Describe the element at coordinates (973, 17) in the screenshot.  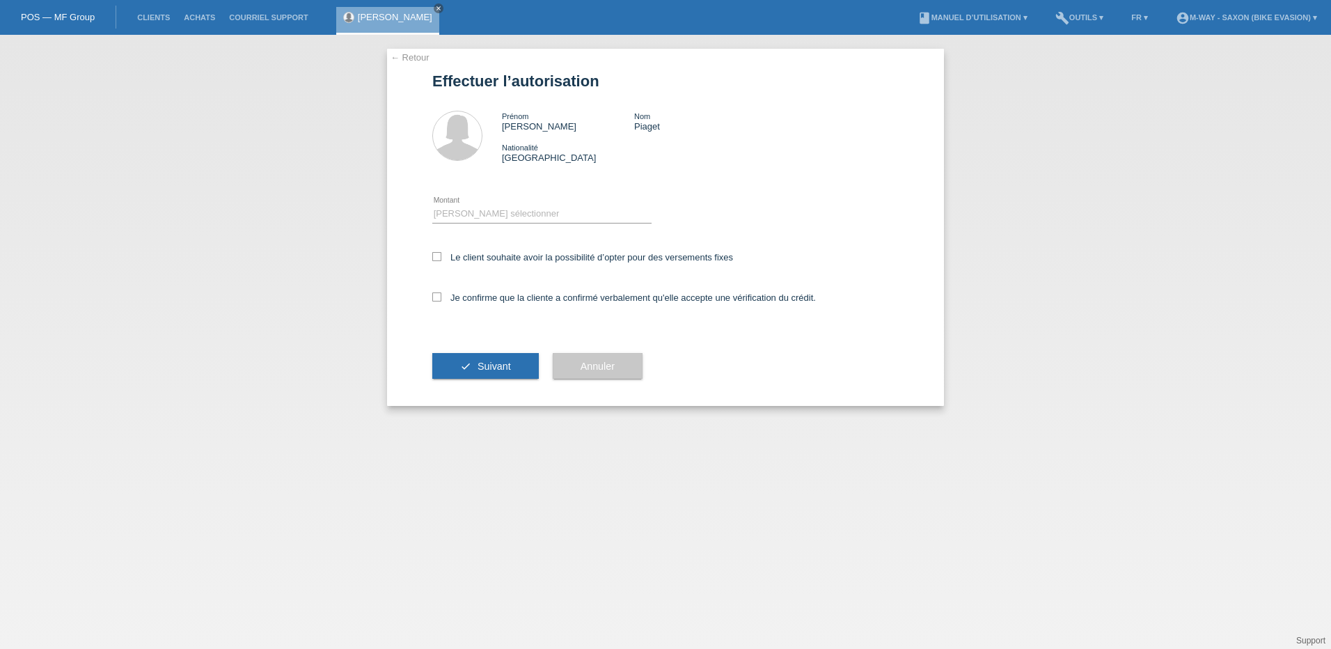
I see `a: bookManuel d’utilisation ▾` at that location.